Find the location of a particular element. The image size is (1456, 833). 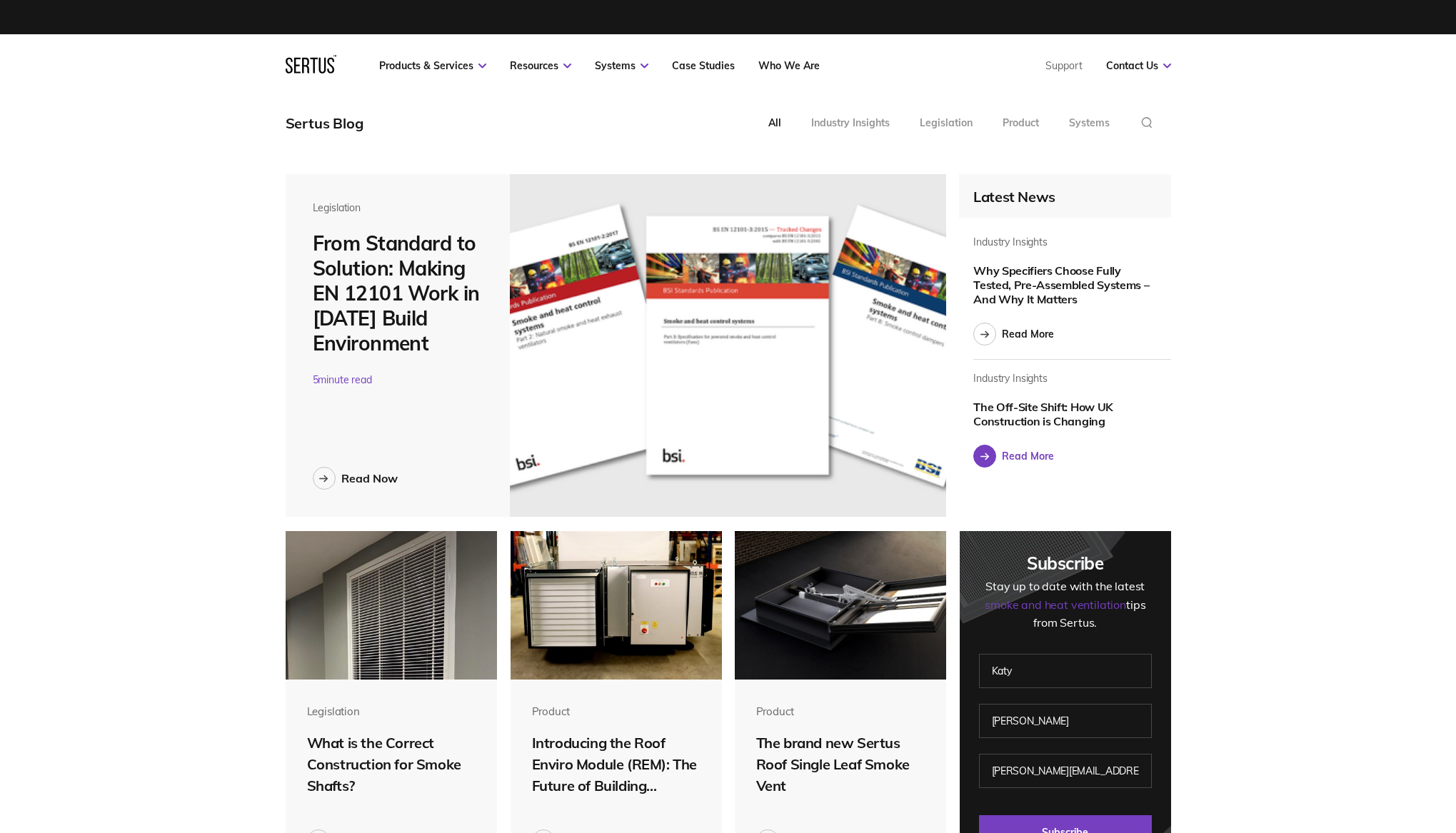

input: Last name** is located at coordinates (1065, 721).